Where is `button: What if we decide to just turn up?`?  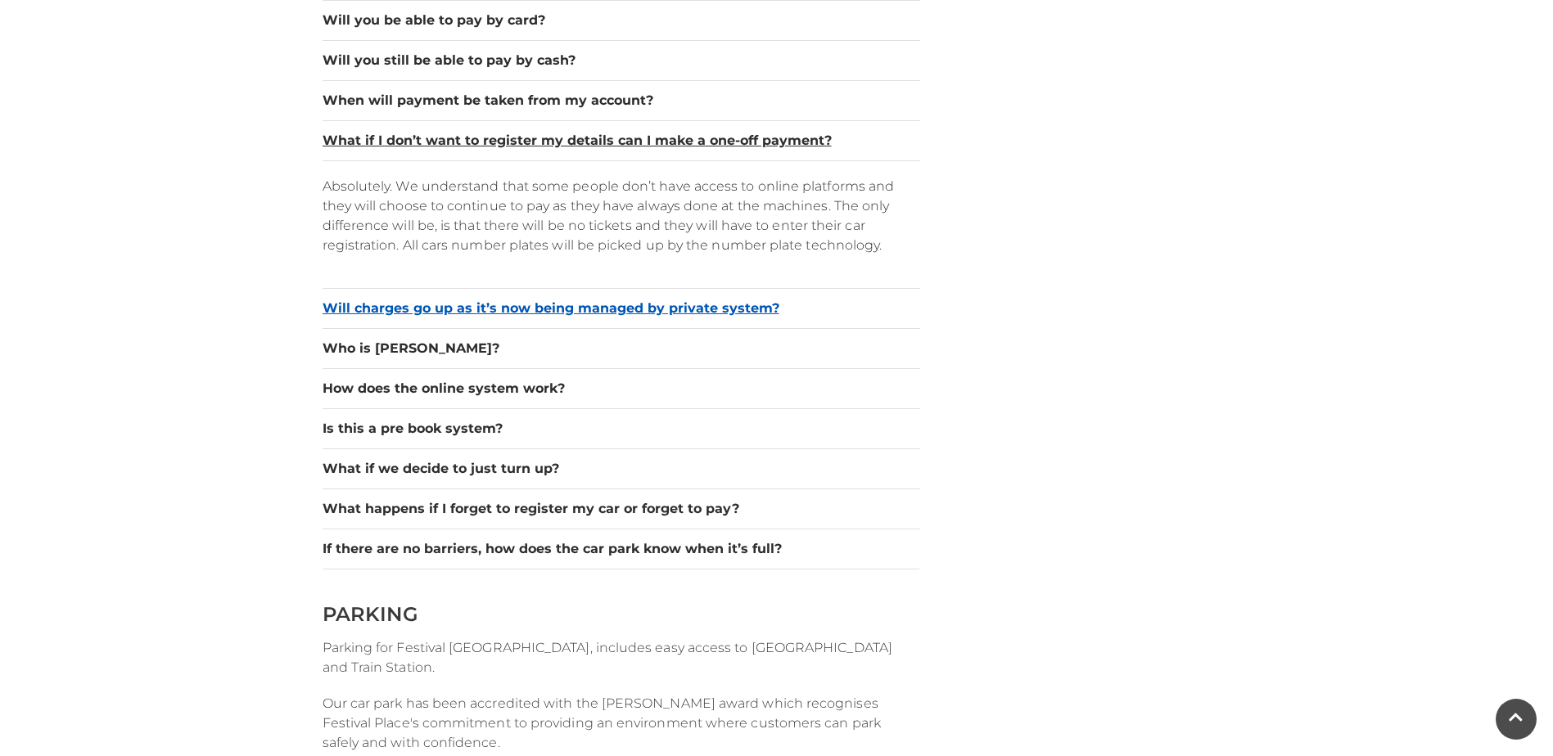 button: What if we decide to just turn up? is located at coordinates (621, 469).